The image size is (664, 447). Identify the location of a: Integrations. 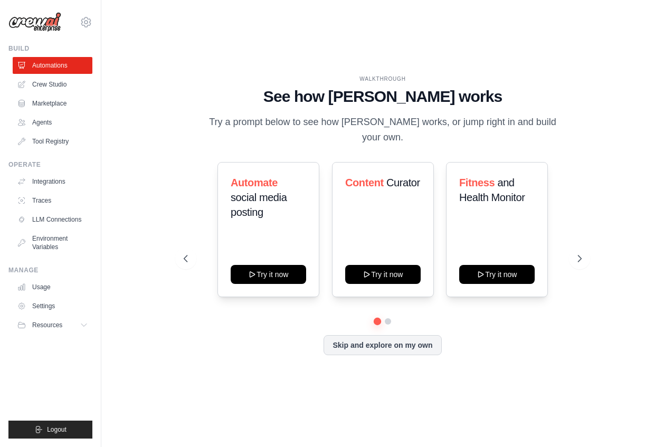
(52, 182).